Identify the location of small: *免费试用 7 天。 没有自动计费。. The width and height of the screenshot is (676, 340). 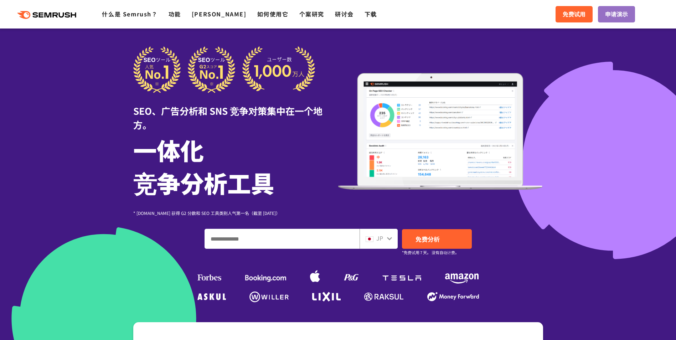
(431, 252).